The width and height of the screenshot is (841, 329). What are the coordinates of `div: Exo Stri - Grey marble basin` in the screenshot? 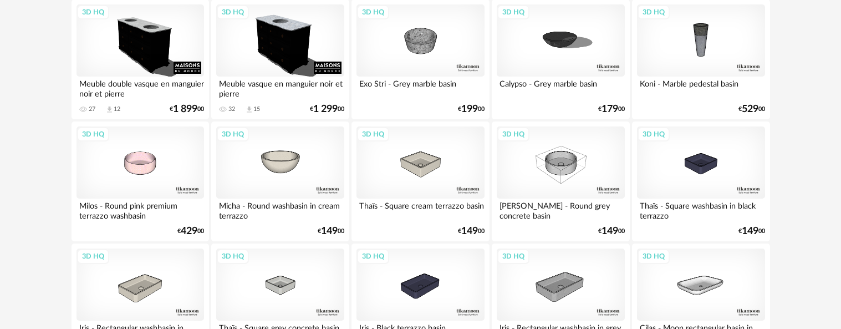 It's located at (420, 88).